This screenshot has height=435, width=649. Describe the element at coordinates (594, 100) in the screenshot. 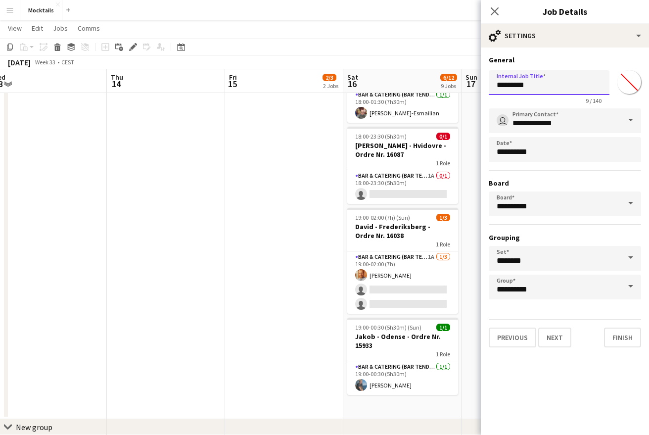

I see `span: 9 / 140` at that location.